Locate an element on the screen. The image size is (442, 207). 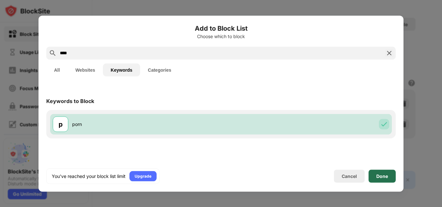
div: Done is located at coordinates (382, 176).